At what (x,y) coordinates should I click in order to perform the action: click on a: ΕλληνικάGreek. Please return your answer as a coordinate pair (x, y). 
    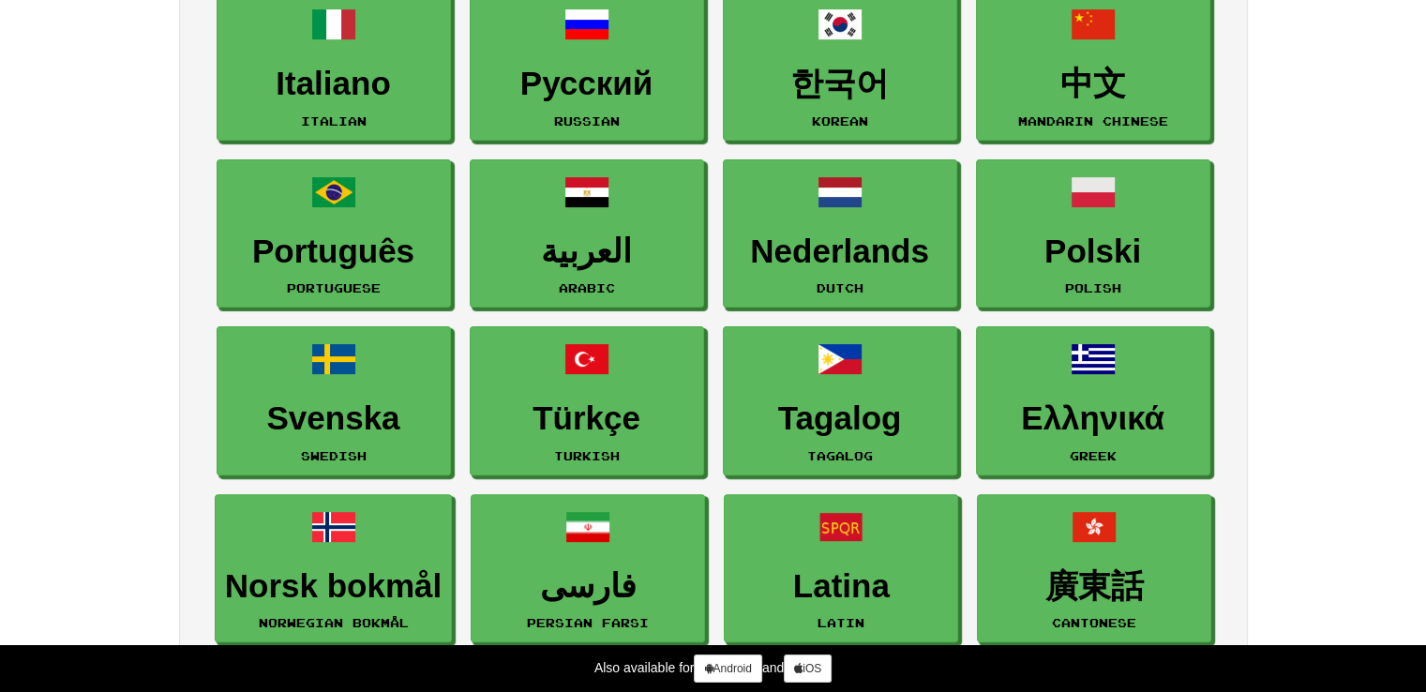
    Looking at the image, I should click on (1093, 400).